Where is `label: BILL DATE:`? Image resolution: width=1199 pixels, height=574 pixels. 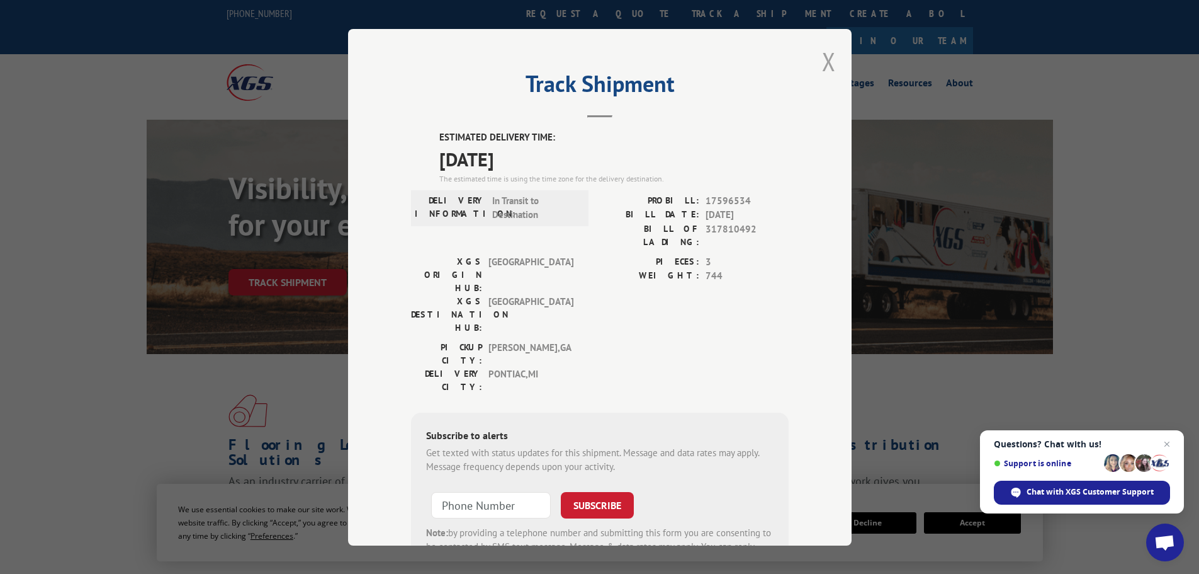
label: BILL DATE: is located at coordinates (650, 215).